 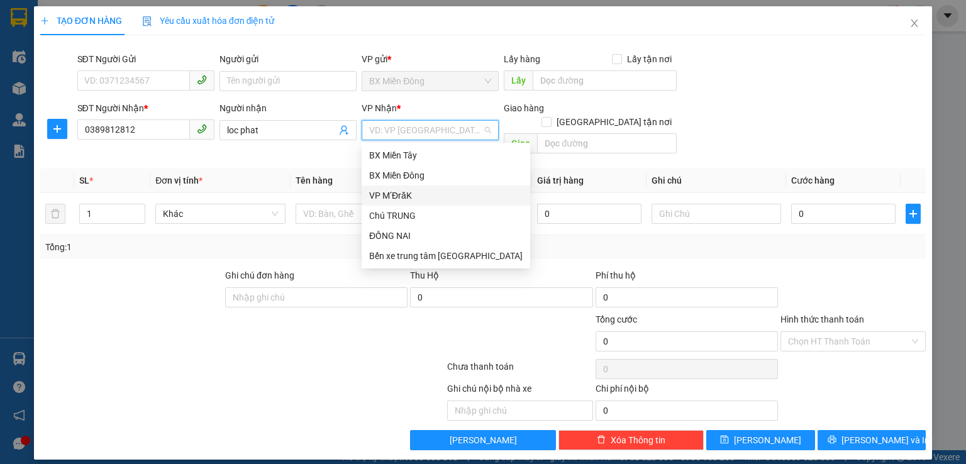 I want to click on span: Lấy hàng, so click(x=522, y=59).